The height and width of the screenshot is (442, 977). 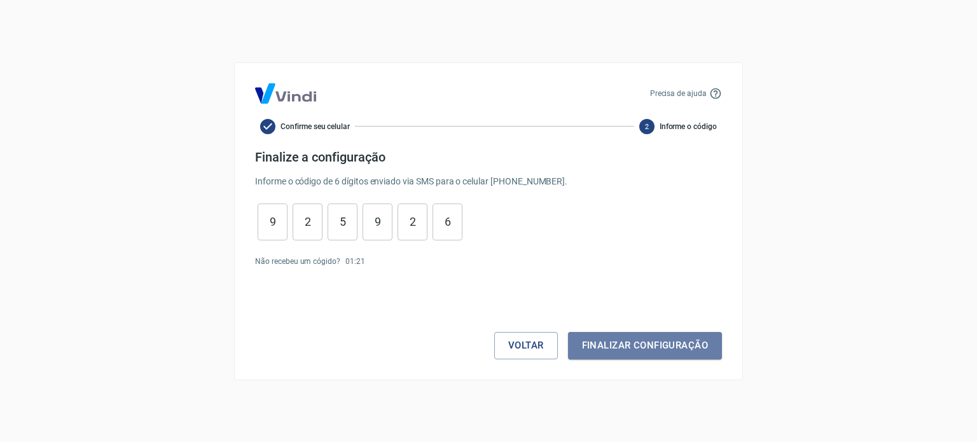 I want to click on img: Logo Vind, so click(x=286, y=94).